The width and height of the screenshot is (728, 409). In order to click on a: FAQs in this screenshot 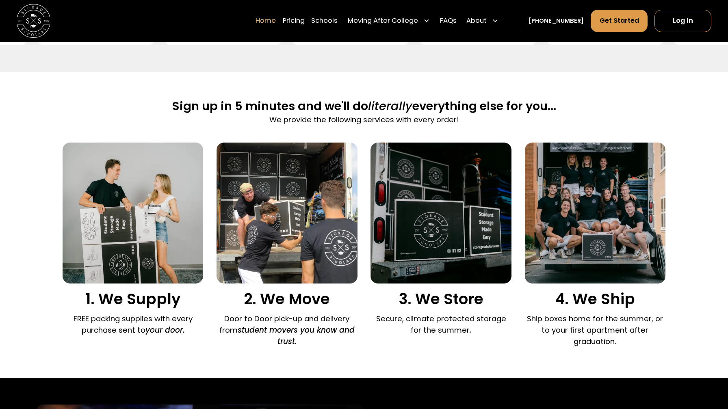, I will do `click(448, 21)`.